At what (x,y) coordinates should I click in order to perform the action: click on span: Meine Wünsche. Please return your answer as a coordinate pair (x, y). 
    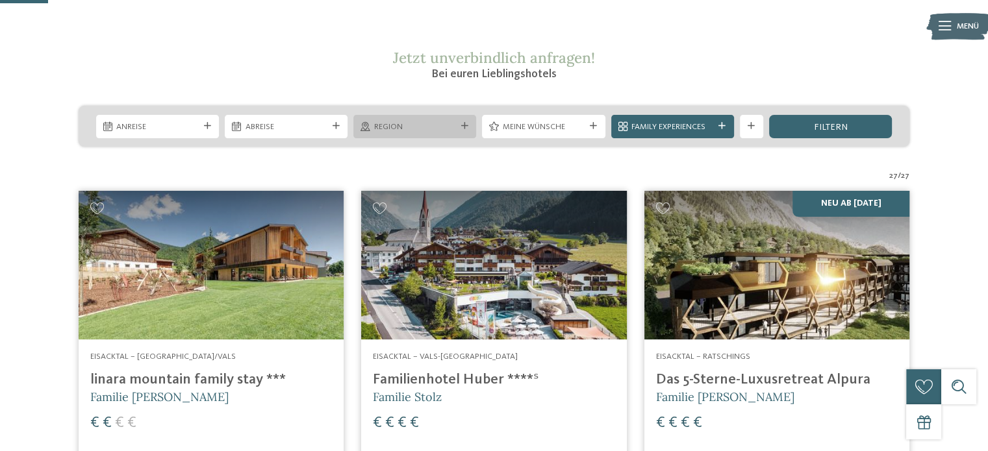
    Looking at the image, I should click on (544, 127).